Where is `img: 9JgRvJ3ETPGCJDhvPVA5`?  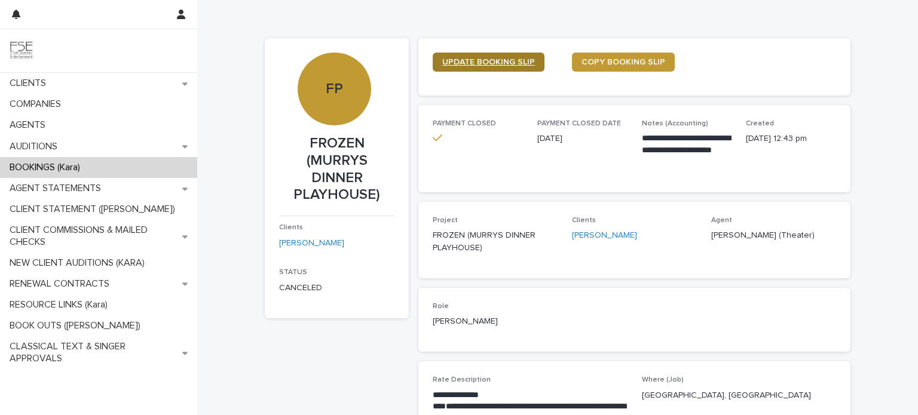 img: 9JgRvJ3ETPGCJDhvPVA5 is located at coordinates (22, 51).